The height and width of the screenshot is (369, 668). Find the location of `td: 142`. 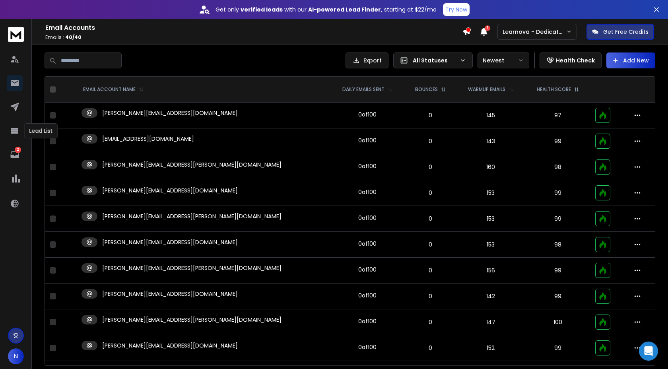

td: 142 is located at coordinates (491, 296).